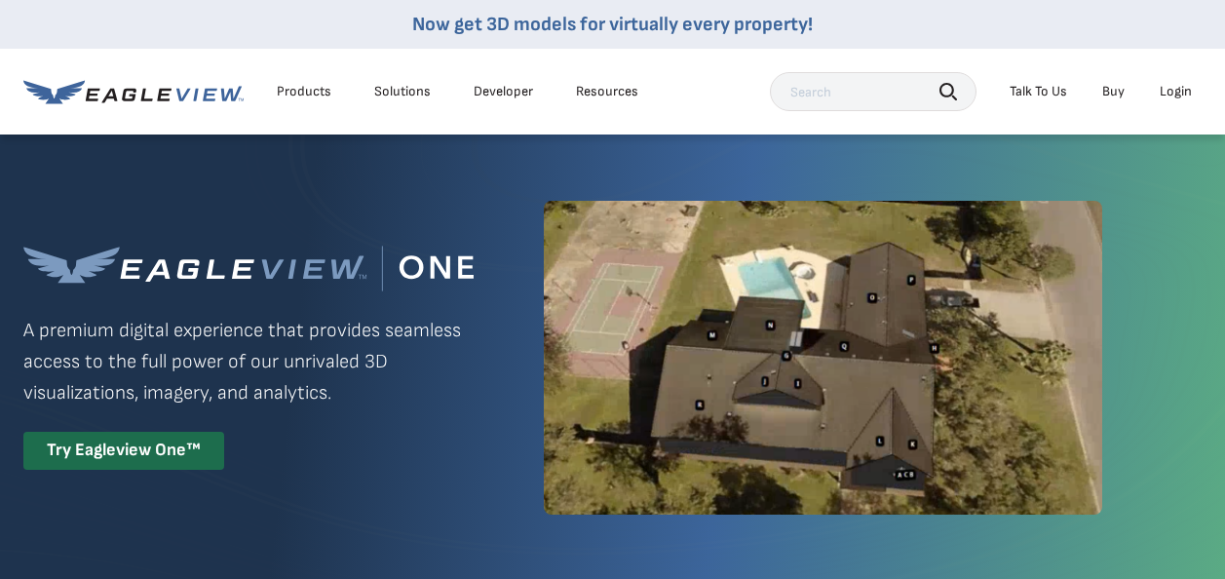 This screenshot has height=579, width=1225. What do you see at coordinates (248, 361) in the screenshot?
I see `p: A premium digital experience that provides seamless access to the full power of our unrivaled 3D ...` at bounding box center [248, 361].